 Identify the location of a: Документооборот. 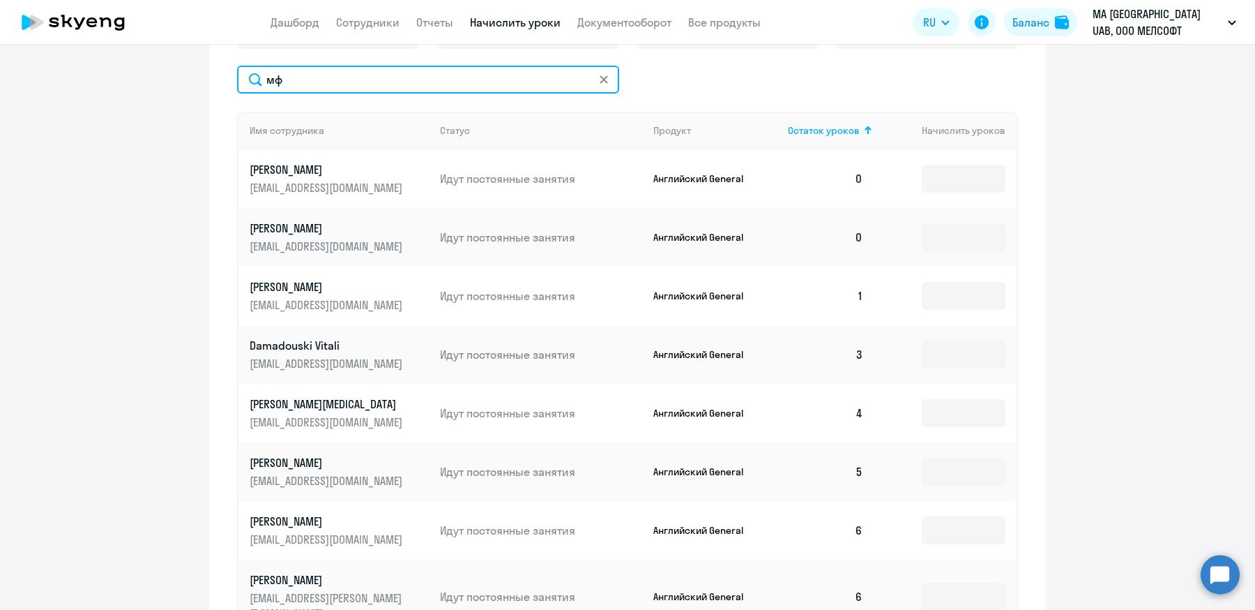
(624, 22).